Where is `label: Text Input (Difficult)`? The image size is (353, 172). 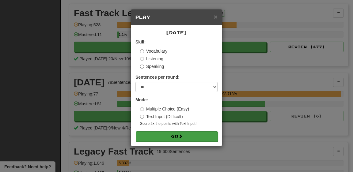 label: Text Input (Difficult) is located at coordinates (161, 117).